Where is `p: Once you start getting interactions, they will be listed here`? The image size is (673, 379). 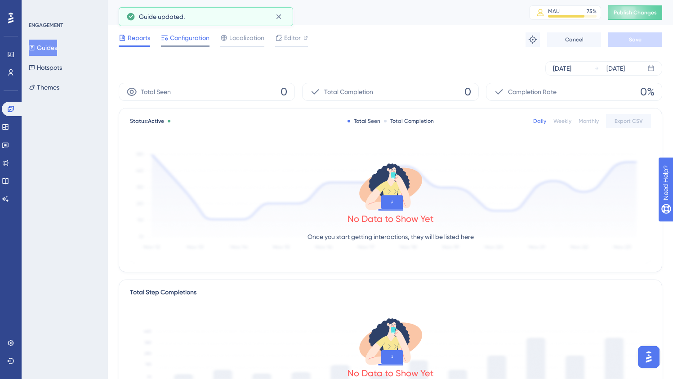
p: Once you start getting interactions, they will be listed here is located at coordinates (391, 237).